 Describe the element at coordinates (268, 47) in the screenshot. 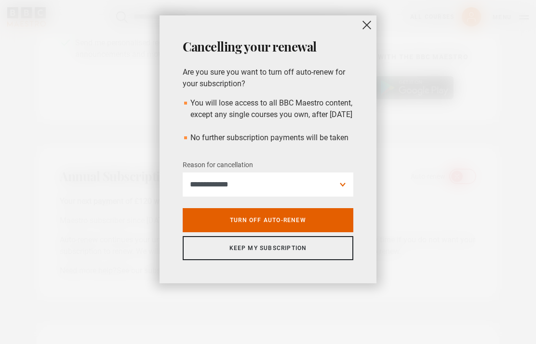

I see `h2: Cancelling your renewal` at that location.